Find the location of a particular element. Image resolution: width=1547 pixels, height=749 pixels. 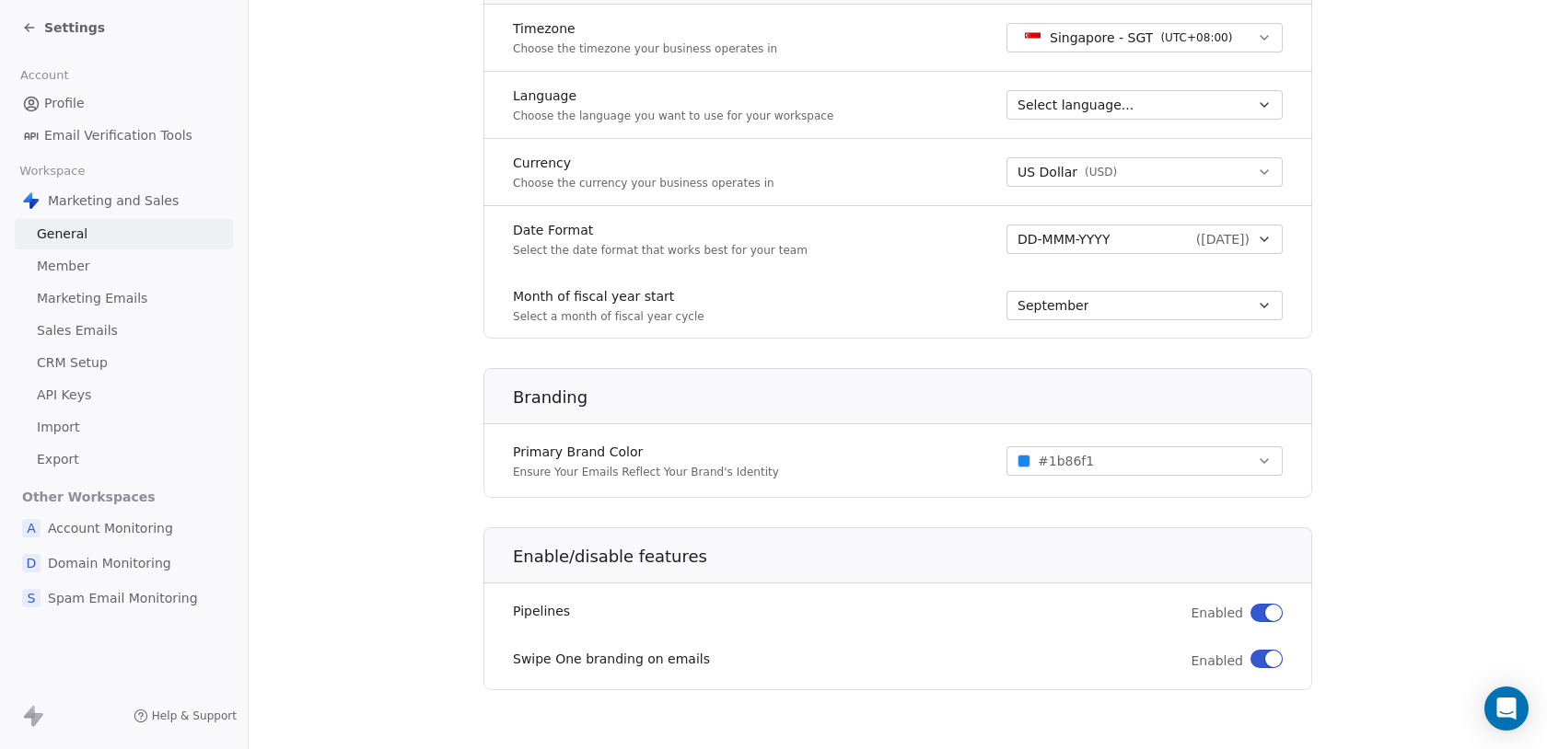

span: Select language... is located at coordinates (1075, 105).